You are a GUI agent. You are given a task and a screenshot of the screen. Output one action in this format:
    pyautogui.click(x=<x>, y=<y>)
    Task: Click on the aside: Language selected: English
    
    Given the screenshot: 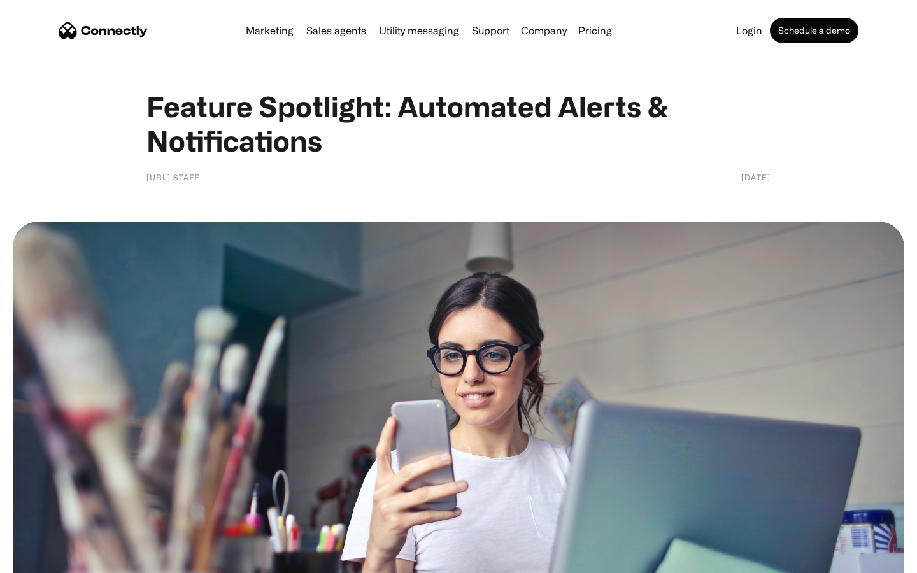 What is the action you would take?
    pyautogui.click(x=45, y=560)
    